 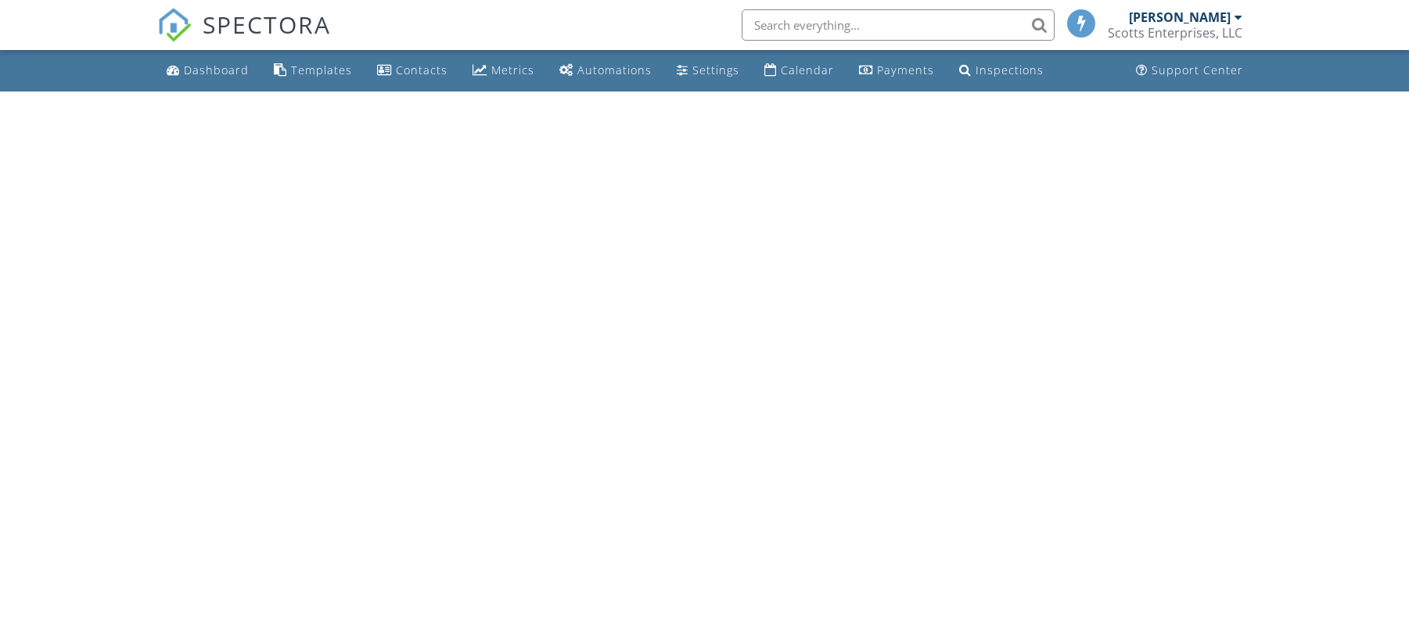 I want to click on a: SPECTORA, so click(x=244, y=38).